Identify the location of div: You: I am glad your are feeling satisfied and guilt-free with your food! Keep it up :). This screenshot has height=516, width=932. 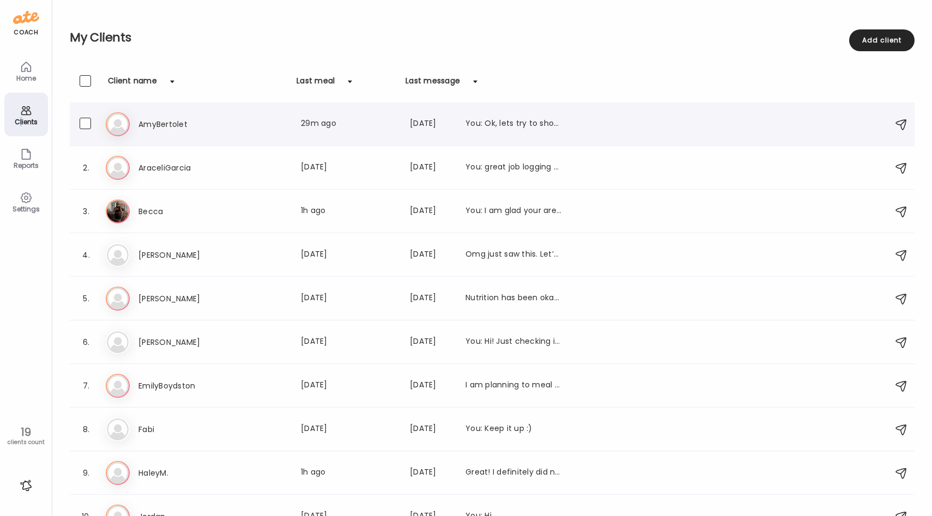
(513, 211).